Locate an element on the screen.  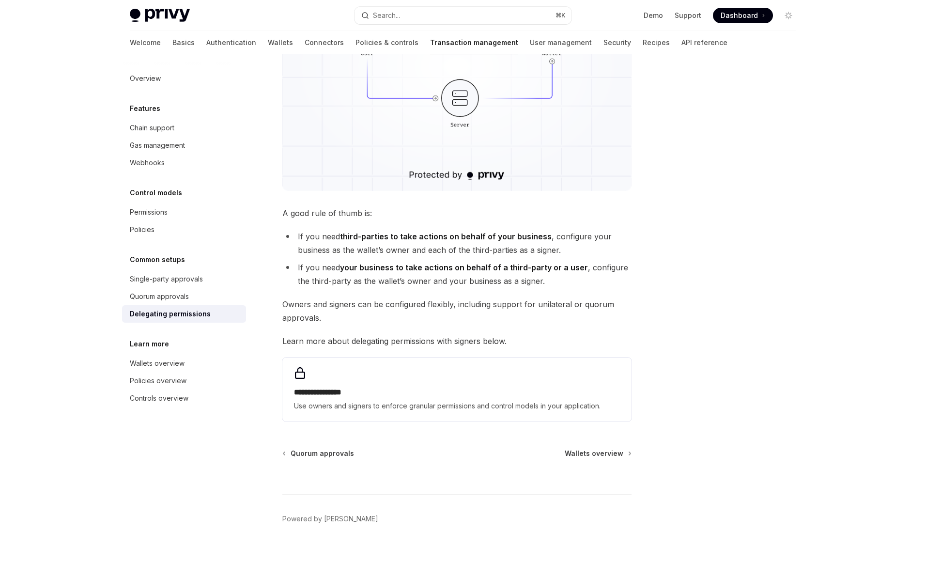
div: Delegating permissions is located at coordinates (170, 314).